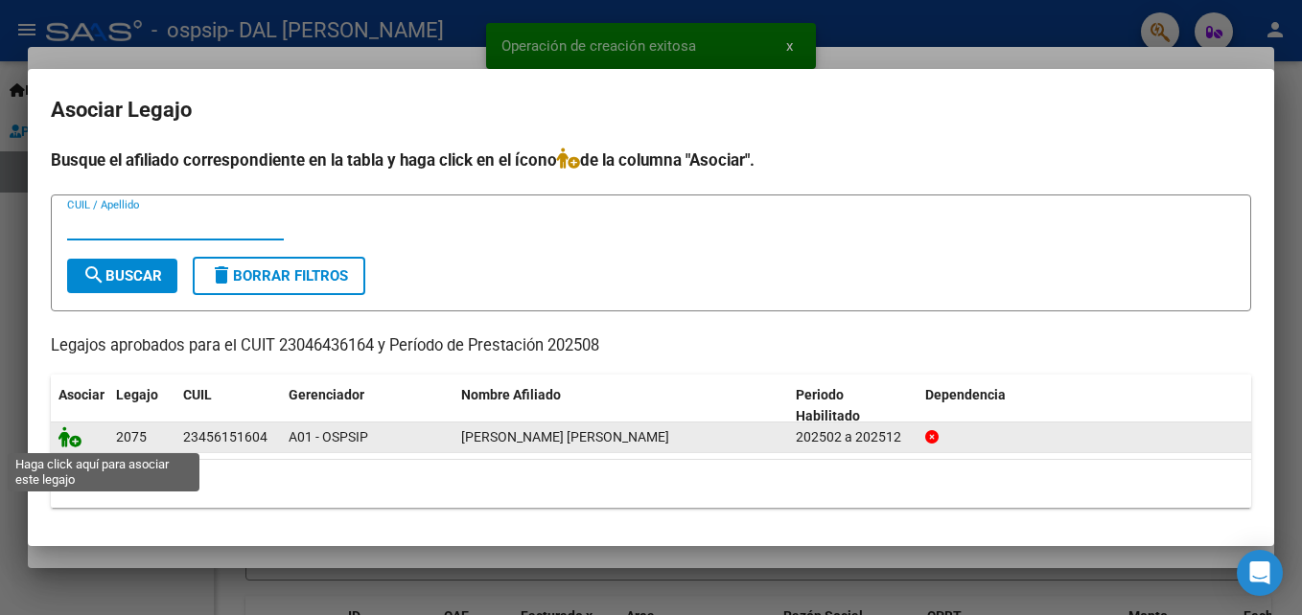 This screenshot has height=615, width=1302. I want to click on datatable-header-cell: Legajo, so click(142, 406).